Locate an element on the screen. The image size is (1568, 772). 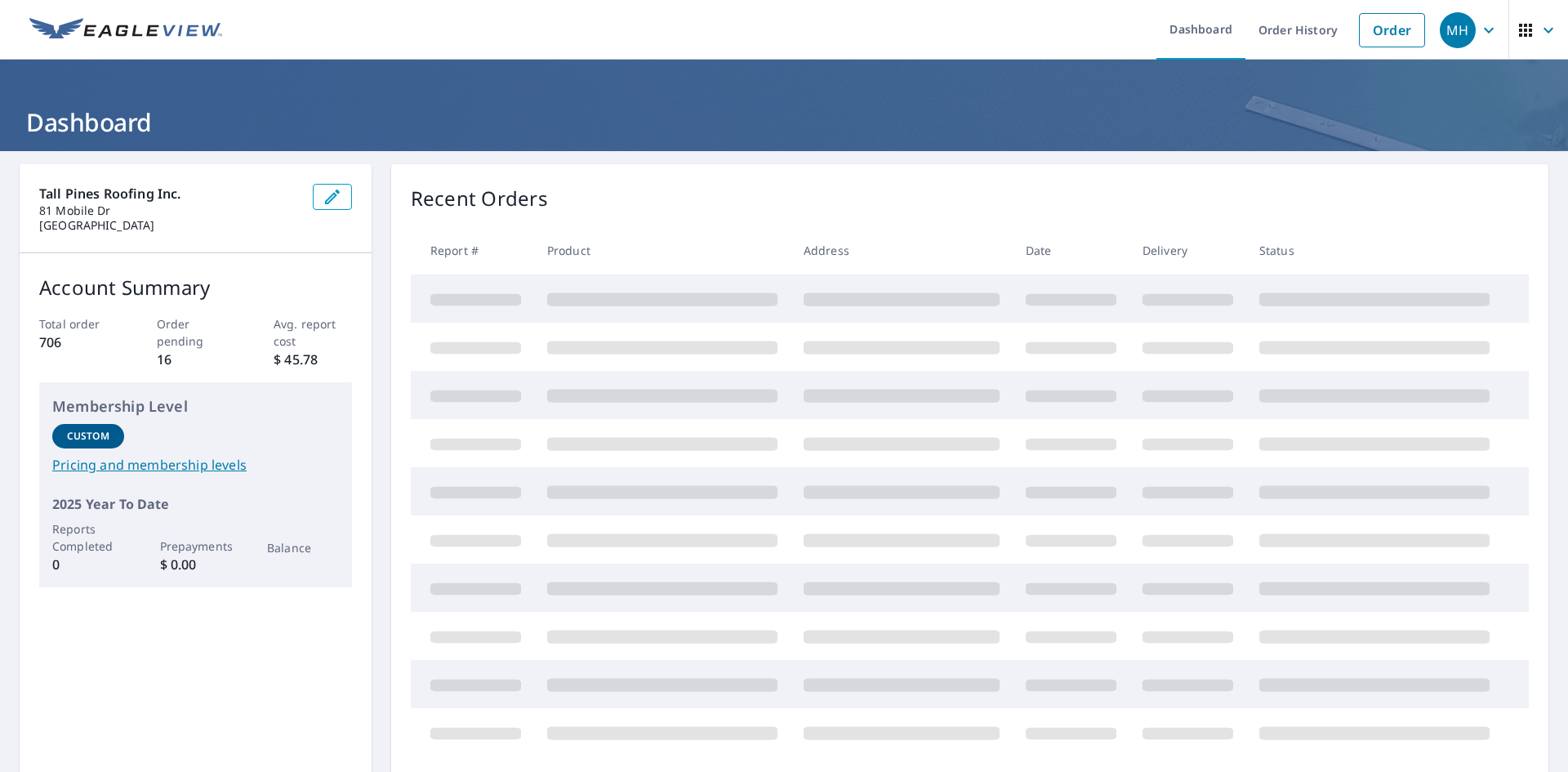
p: Avg. report cost is located at coordinates (313, 332).